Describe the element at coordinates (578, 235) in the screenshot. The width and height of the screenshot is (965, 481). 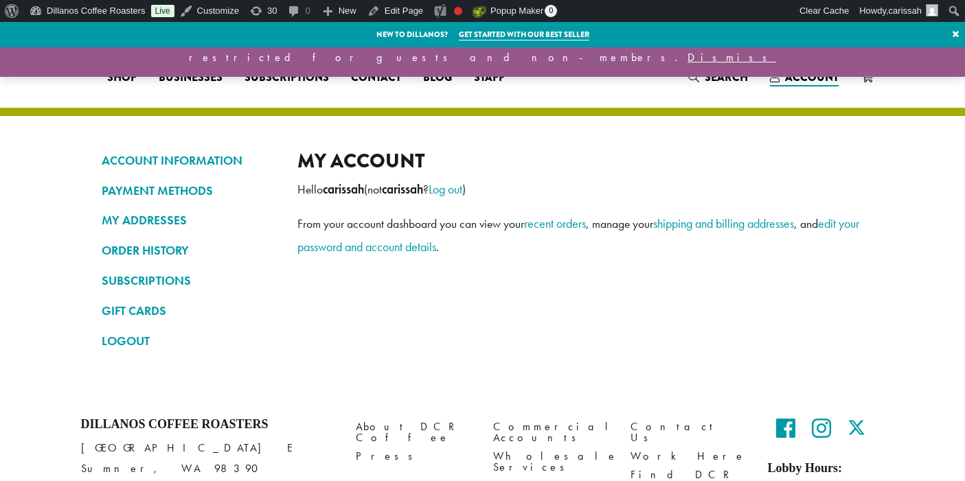
I see `a: edit your password and account details` at that location.